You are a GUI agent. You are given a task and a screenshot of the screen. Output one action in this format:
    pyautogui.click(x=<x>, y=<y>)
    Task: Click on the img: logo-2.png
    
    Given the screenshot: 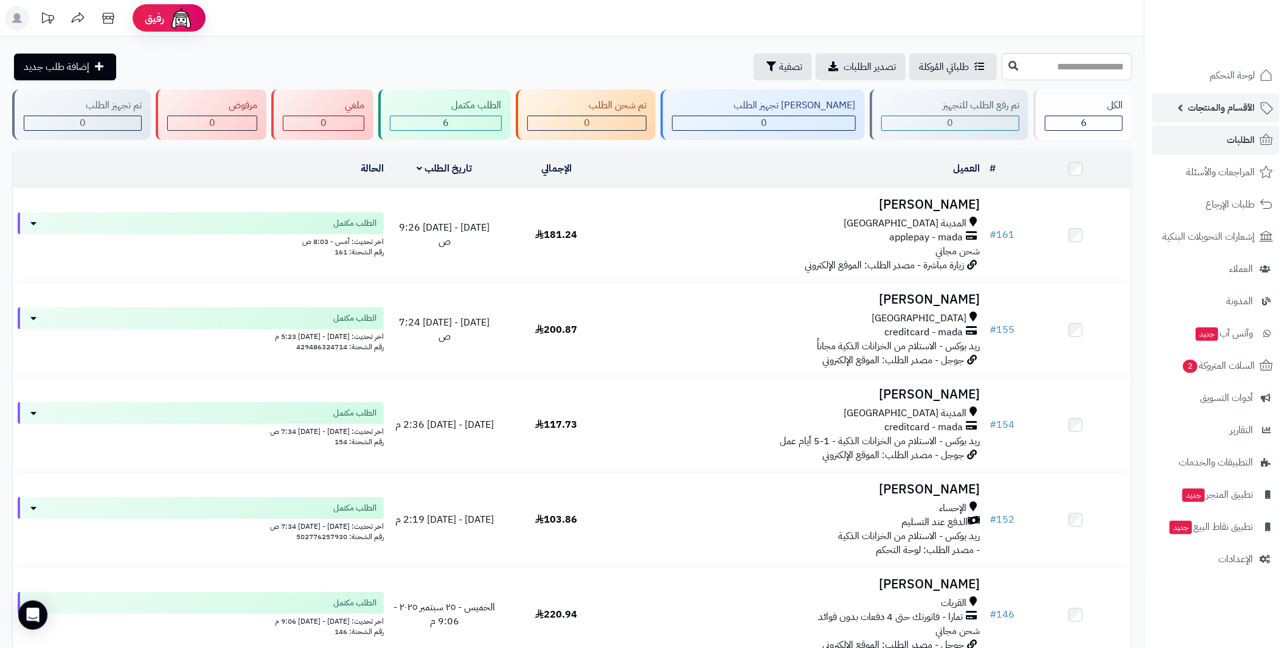 What is the action you would take?
    pyautogui.click(x=1239, y=45)
    